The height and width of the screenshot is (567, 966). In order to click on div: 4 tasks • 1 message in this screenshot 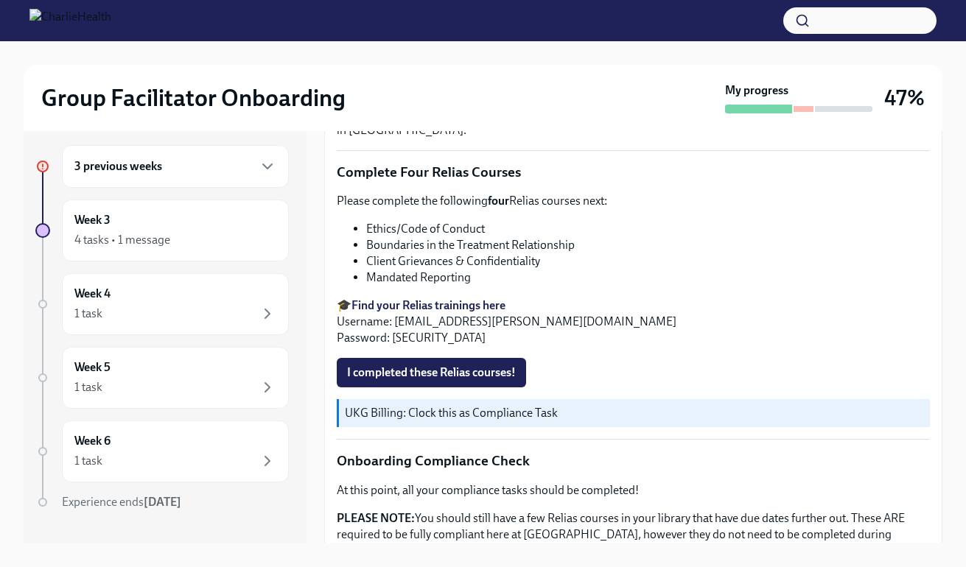, I will do `click(122, 240)`.